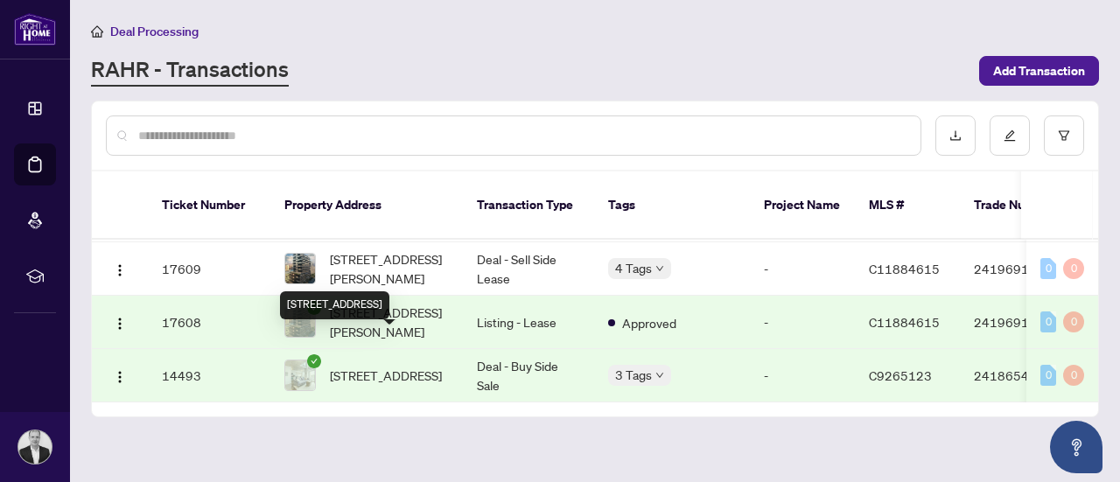 The height and width of the screenshot is (482, 1120). I want to click on span: home, so click(97, 32).